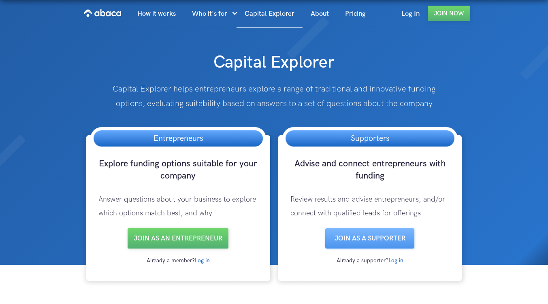 The image size is (548, 304). I want to click on p: Capital Explorer helps entrepreneurs explore a range of traditional and innovative funding option..., so click(274, 96).